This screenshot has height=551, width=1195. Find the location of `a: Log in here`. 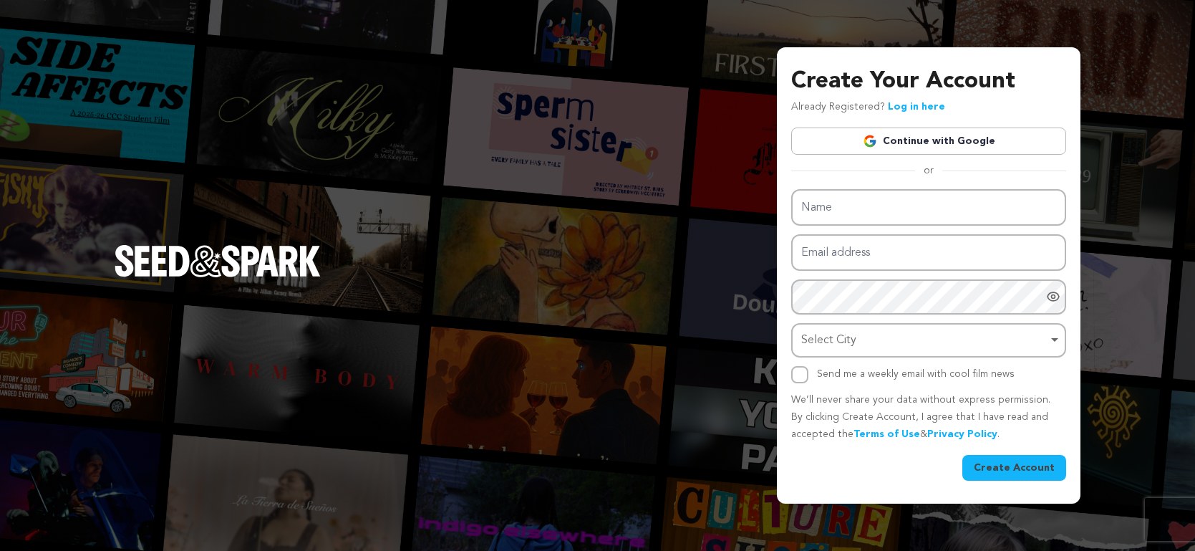

a: Log in here is located at coordinates (916, 107).